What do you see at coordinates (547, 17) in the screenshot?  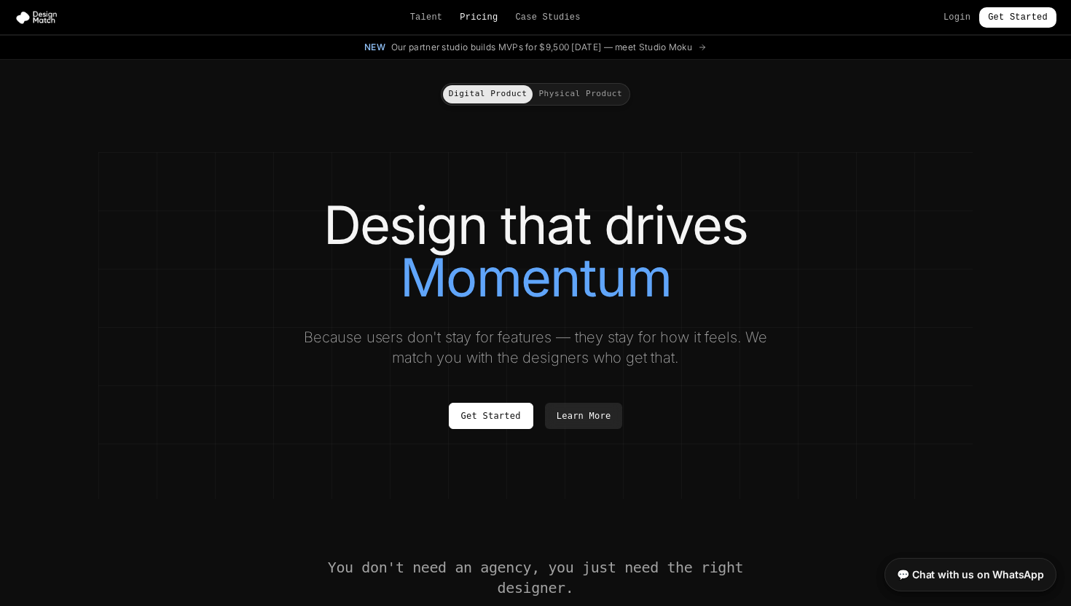 I see `a: Case Studies` at bounding box center [547, 17].